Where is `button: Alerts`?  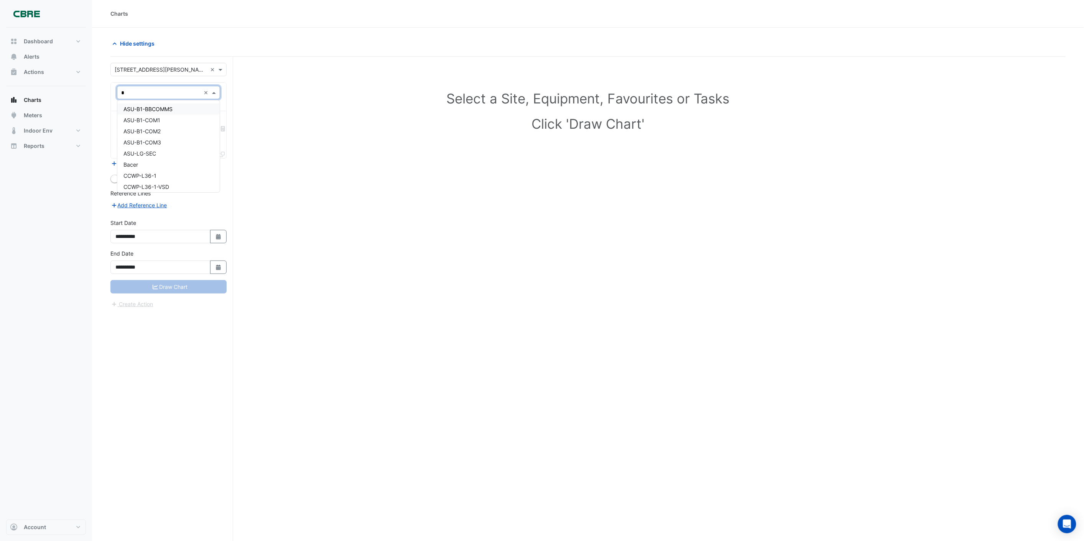
button: Alerts is located at coordinates (46, 57).